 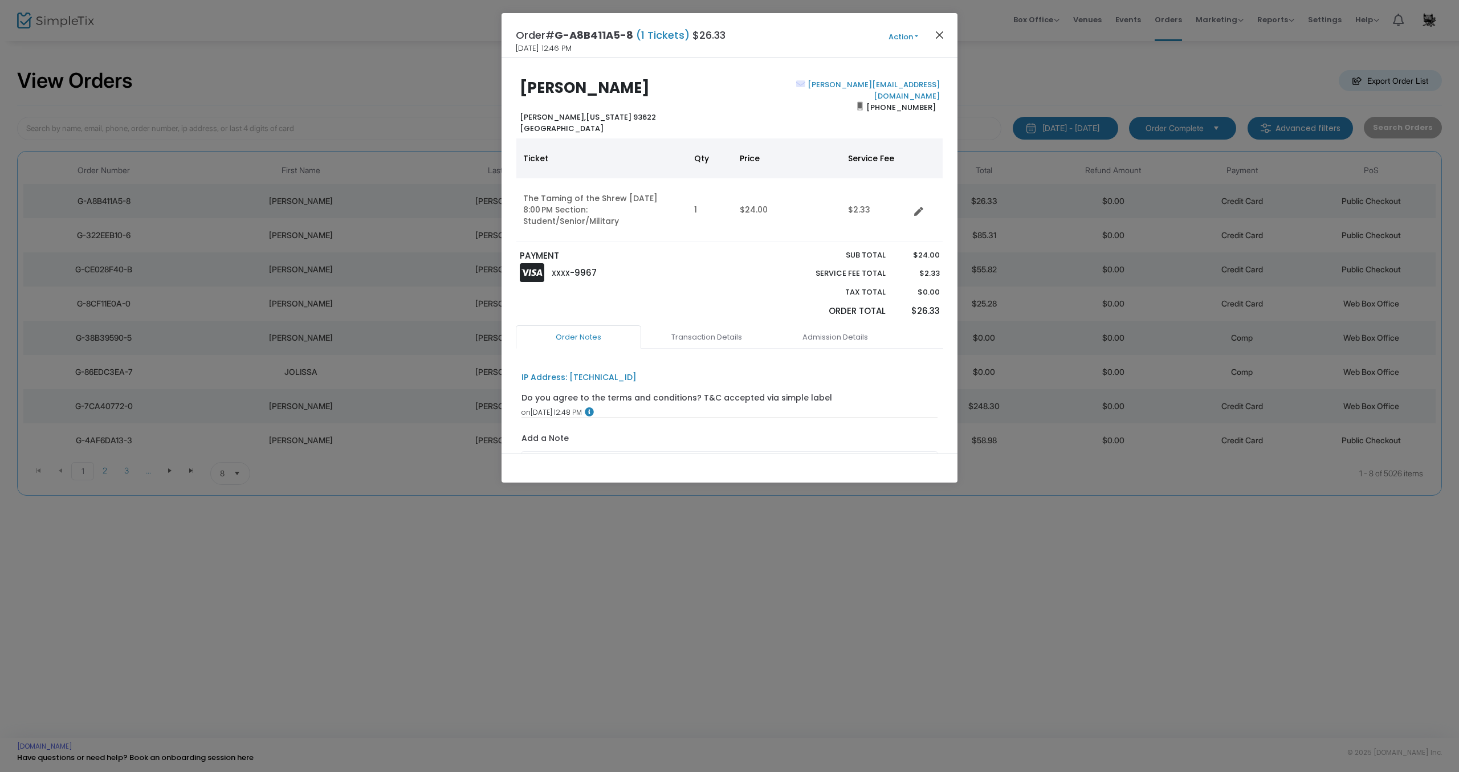 I want to click on h4: Order# $26.33, so click(x=621, y=35).